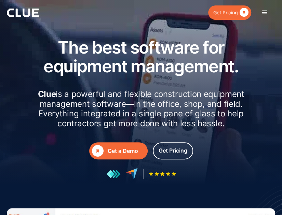 This screenshot has height=215, width=282. I want to click on a: Get Pricing, so click(173, 151).